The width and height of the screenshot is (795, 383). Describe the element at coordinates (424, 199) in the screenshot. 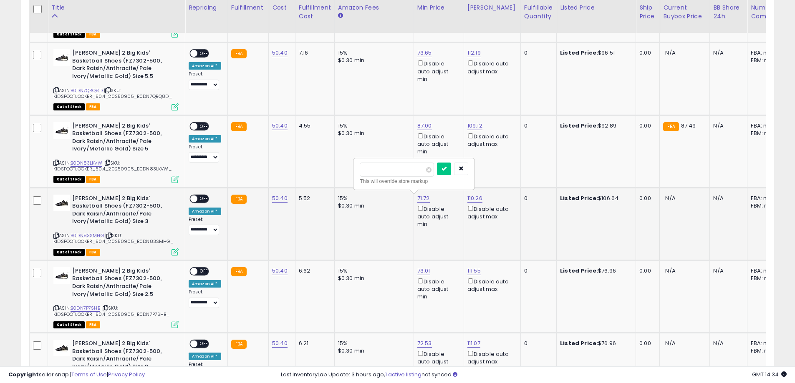

I see `a: 71.72` at that location.